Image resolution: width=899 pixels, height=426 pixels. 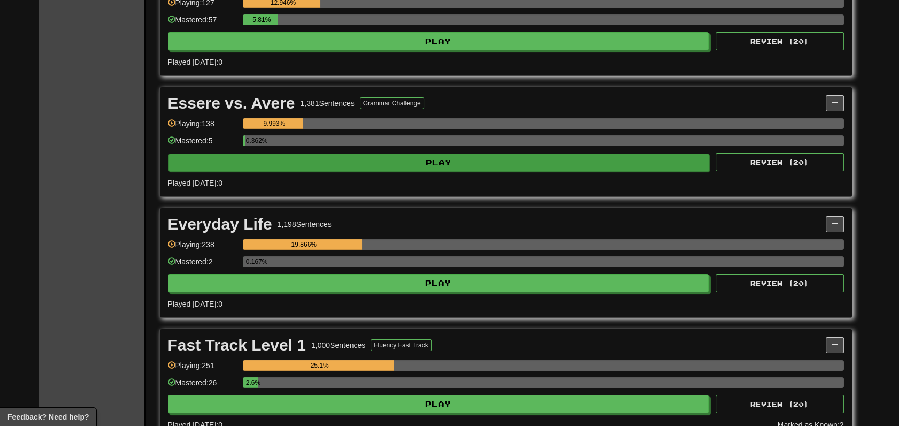 What do you see at coordinates (203, 386) in the screenshot?
I see `div: Mastered: 26` at bounding box center [203, 386].